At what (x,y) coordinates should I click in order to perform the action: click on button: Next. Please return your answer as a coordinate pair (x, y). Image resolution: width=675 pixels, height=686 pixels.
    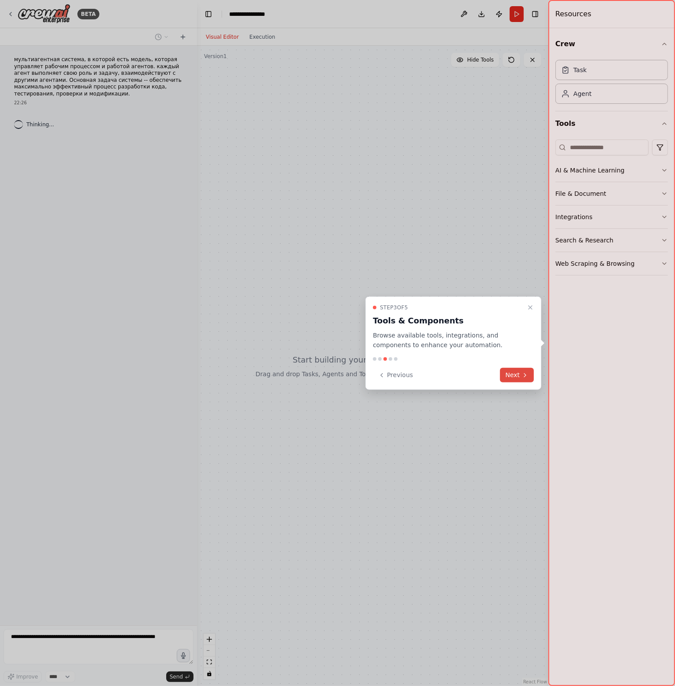
    Looking at the image, I should click on (517, 375).